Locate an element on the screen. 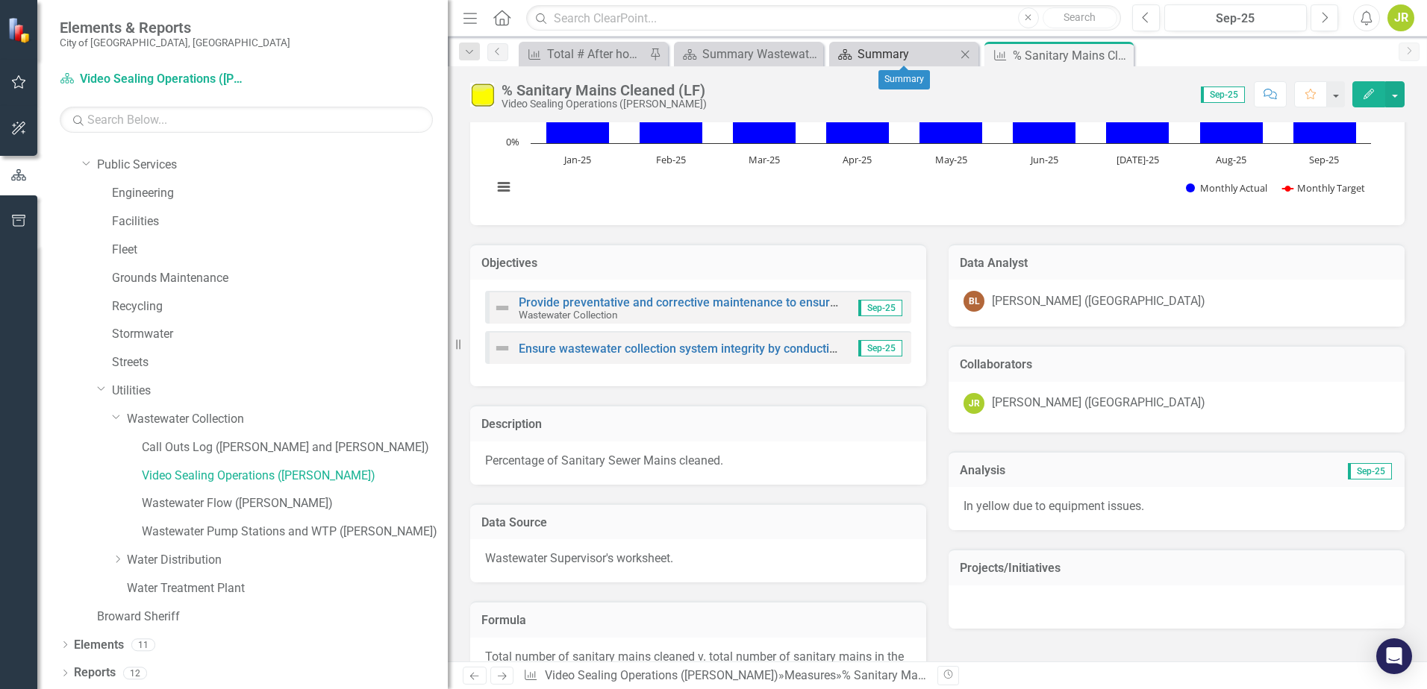 The height and width of the screenshot is (689, 1427). a: Summary is located at coordinates (894, 54).